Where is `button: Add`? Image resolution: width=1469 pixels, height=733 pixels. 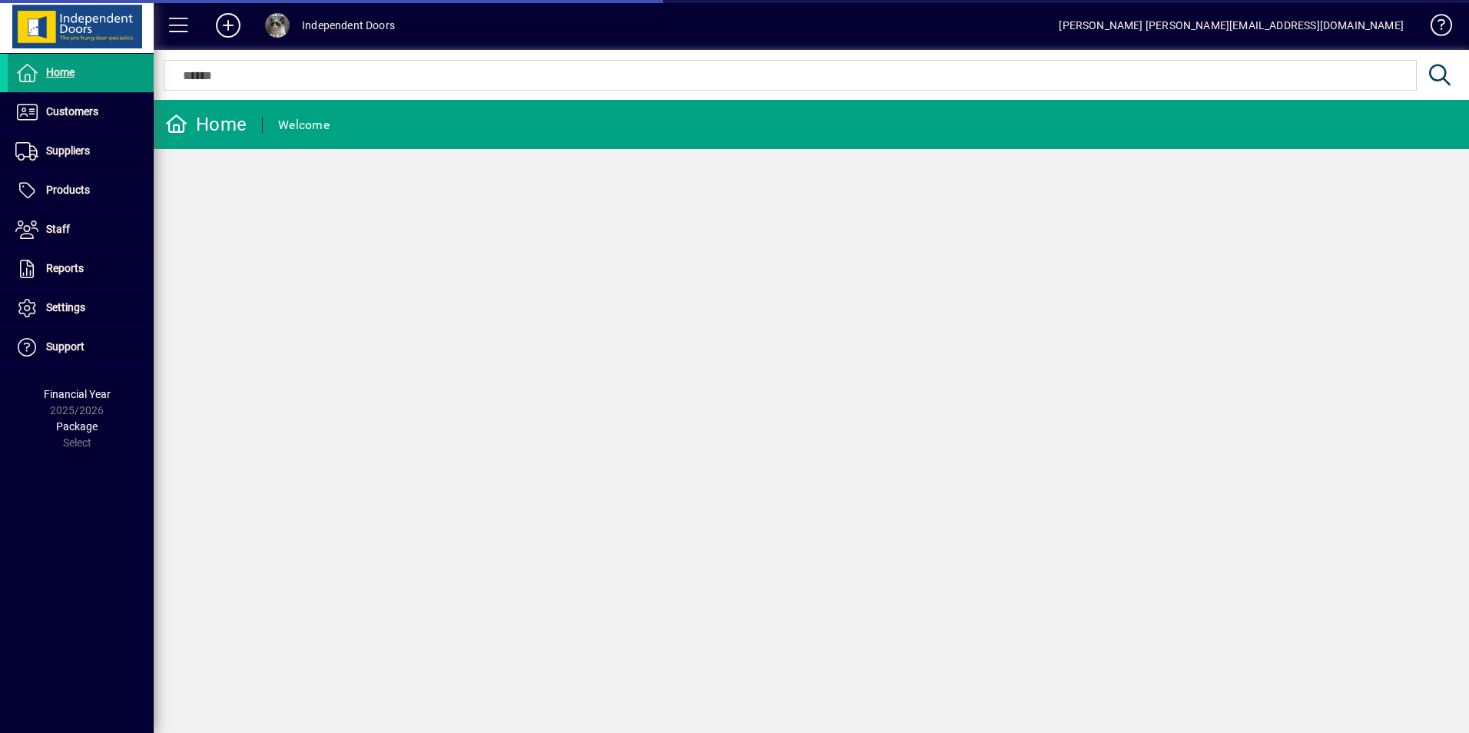
button: Add is located at coordinates (228, 25).